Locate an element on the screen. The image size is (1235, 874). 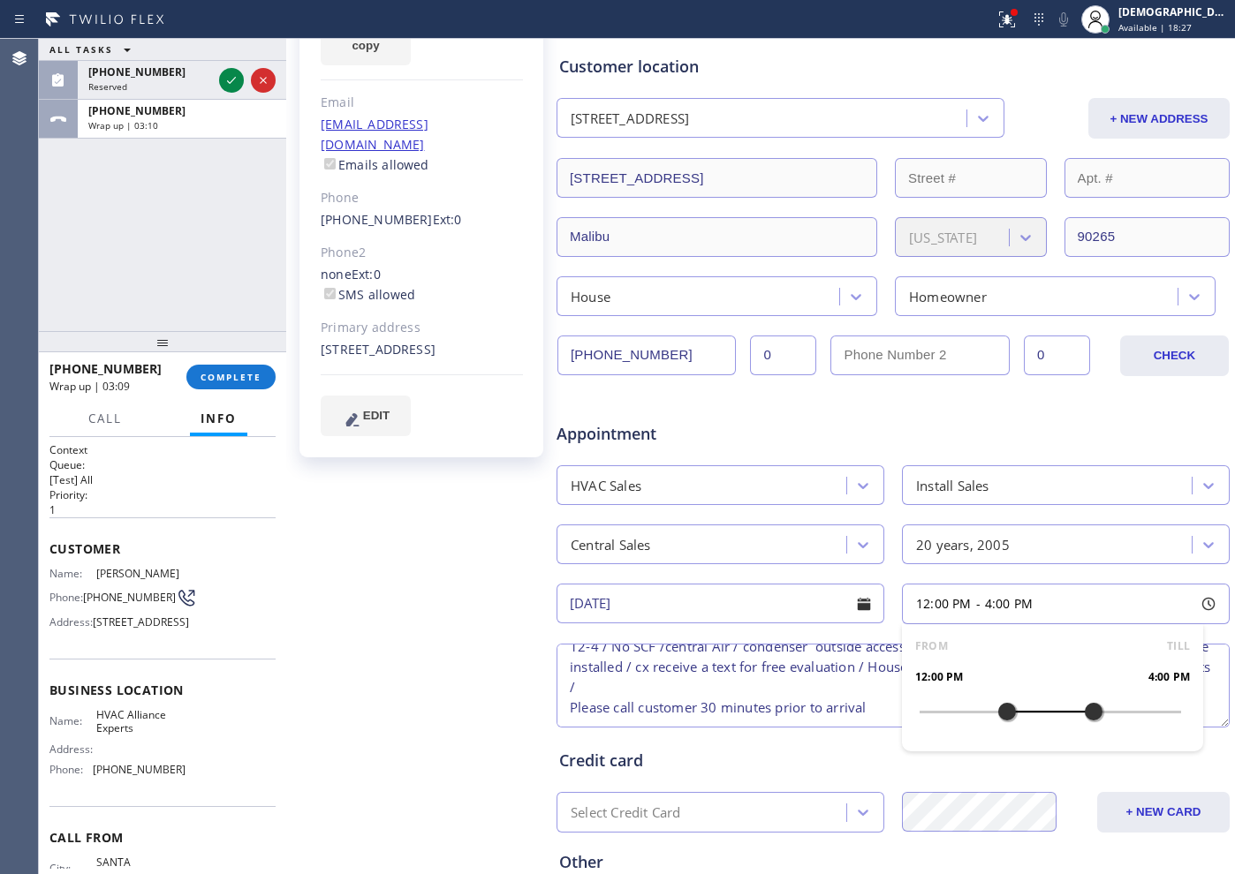
p: [Test] All is located at coordinates (163, 480).